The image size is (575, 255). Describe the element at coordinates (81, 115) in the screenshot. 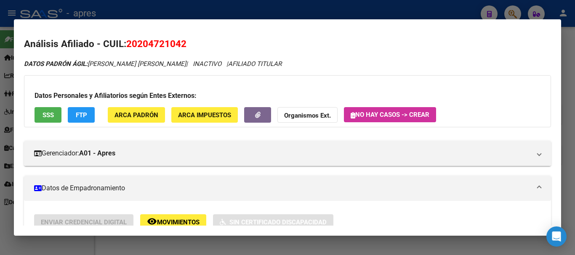

I see `button: FTP` at that location.